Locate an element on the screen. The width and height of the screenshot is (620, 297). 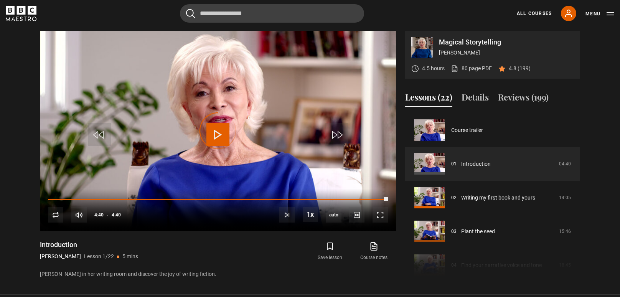
button: Next Lesson is located at coordinates (287, 215).